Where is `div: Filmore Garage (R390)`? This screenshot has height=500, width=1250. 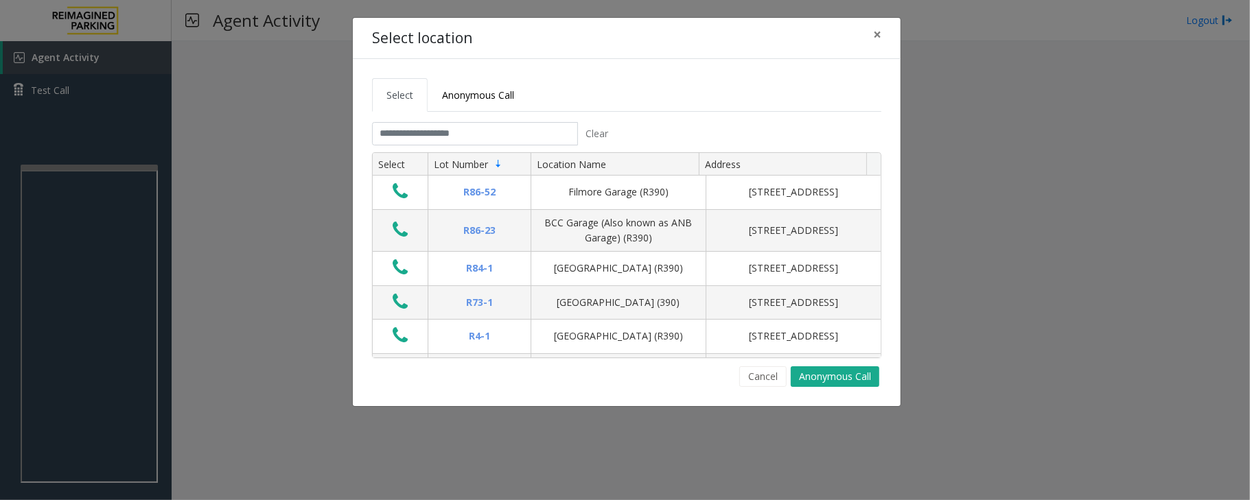 div: Filmore Garage (R390) is located at coordinates (619, 192).